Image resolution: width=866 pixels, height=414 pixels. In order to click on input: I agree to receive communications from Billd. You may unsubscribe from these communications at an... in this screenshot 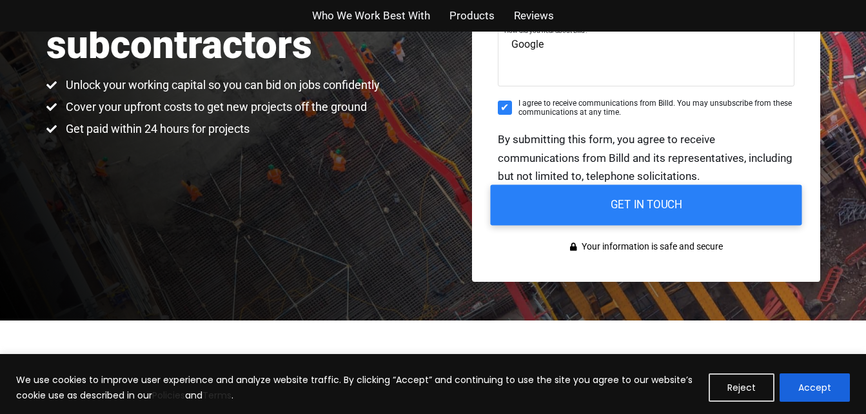, I will do `click(505, 108)`.